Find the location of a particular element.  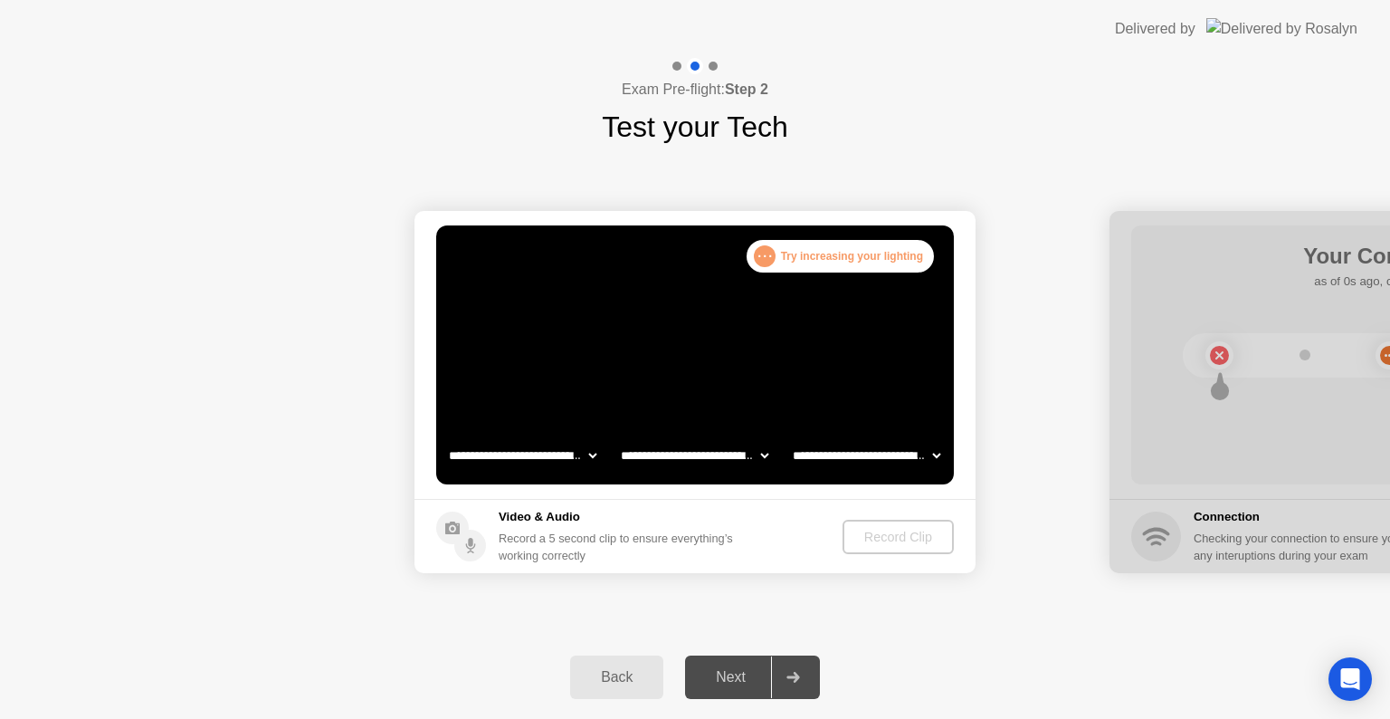

button: Back is located at coordinates (616, 677).